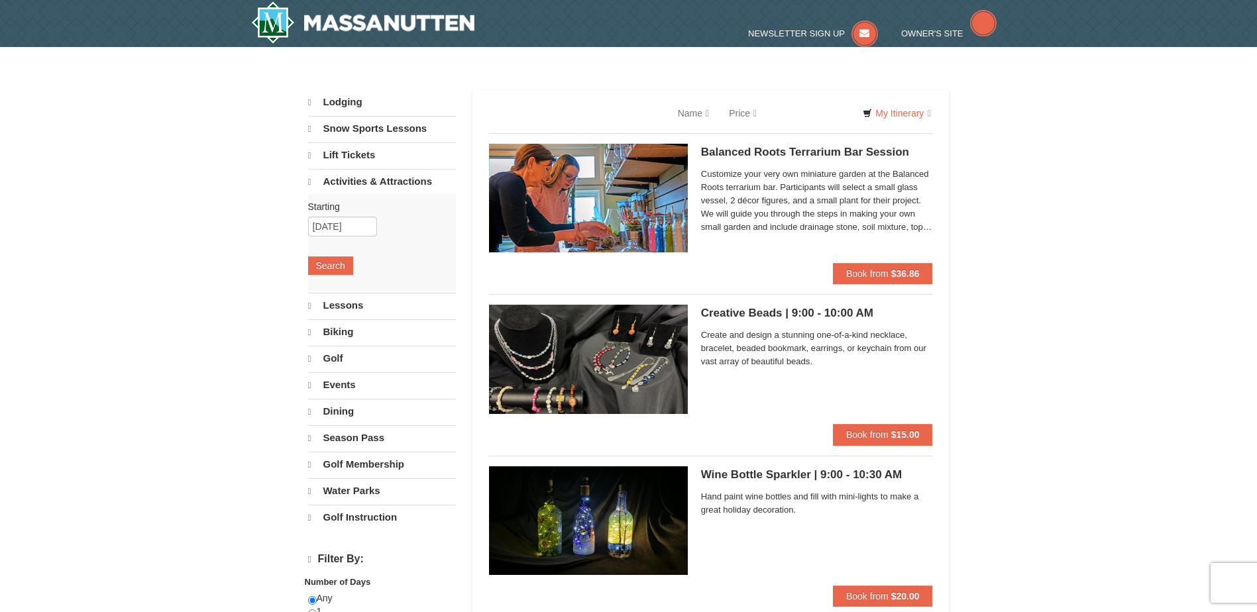 The height and width of the screenshot is (612, 1257). What do you see at coordinates (905, 596) in the screenshot?
I see `strong: $20.00` at bounding box center [905, 596].